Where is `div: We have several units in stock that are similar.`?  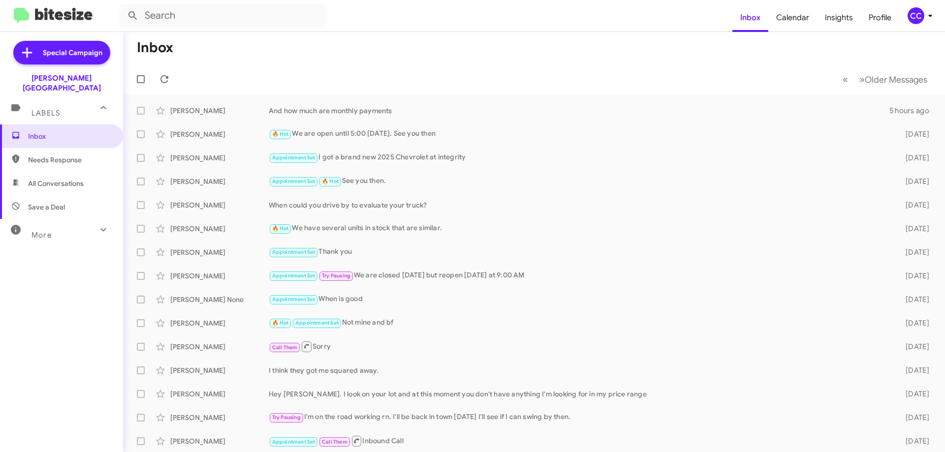
div: We have several units in stock that are similar. is located at coordinates (579, 228).